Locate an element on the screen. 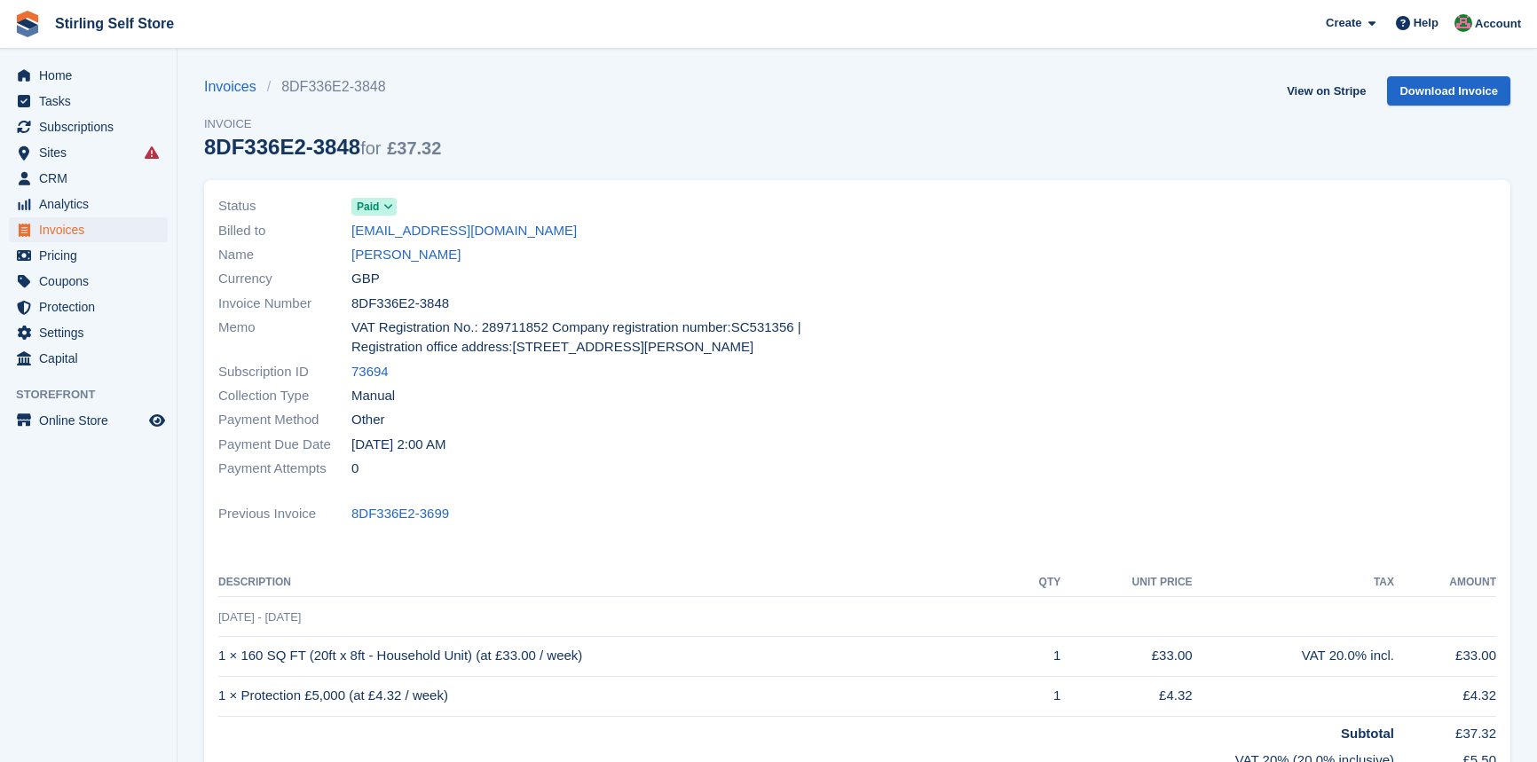 Image resolution: width=1537 pixels, height=762 pixels. span: Manual is located at coordinates (373, 396).